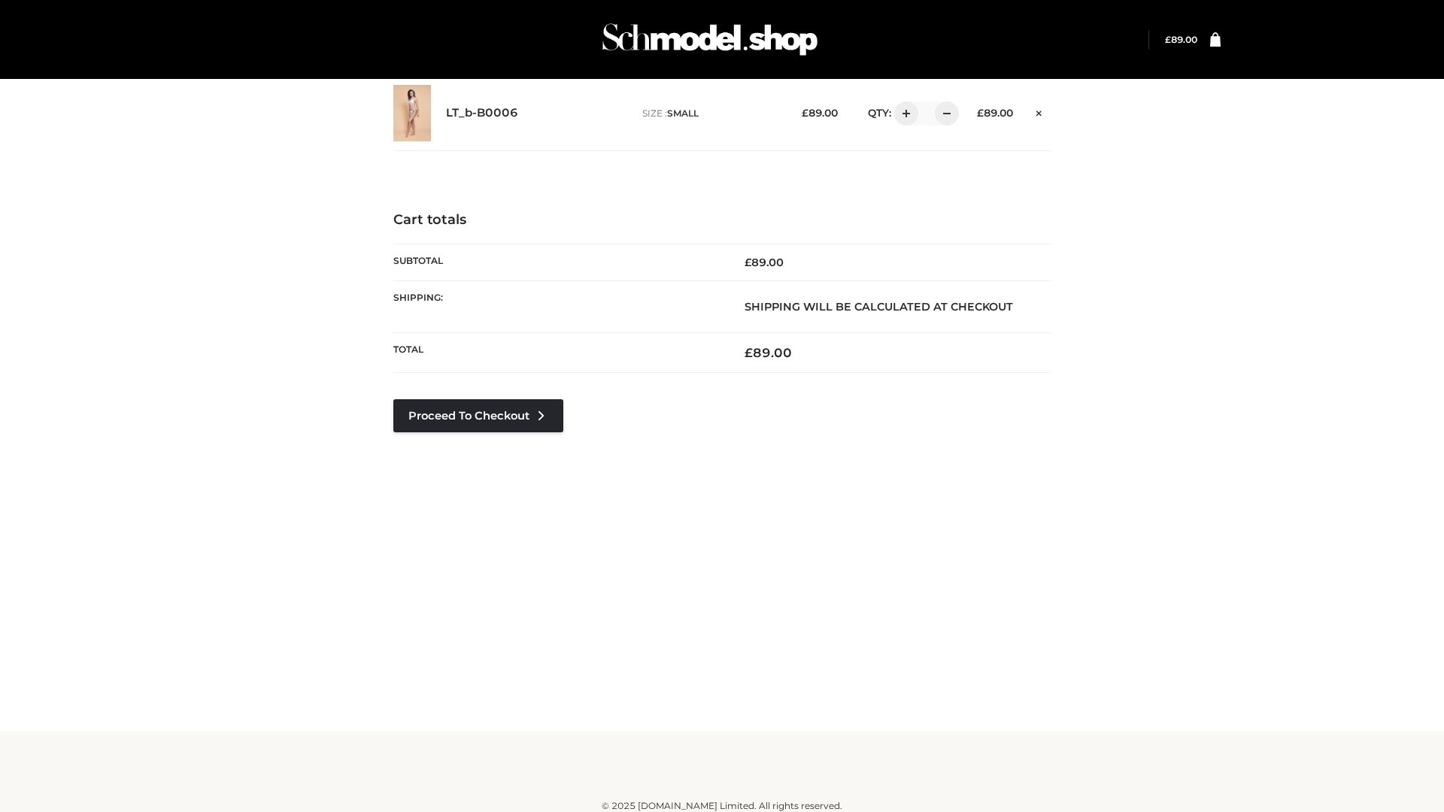  What do you see at coordinates (557, 262) in the screenshot?
I see `th: Subtotal` at bounding box center [557, 262].